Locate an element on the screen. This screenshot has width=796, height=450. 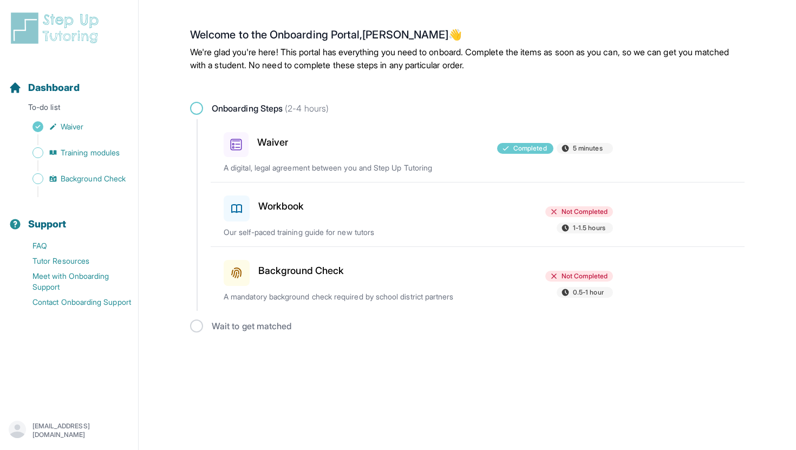
a: FAQ is located at coordinates (73, 246).